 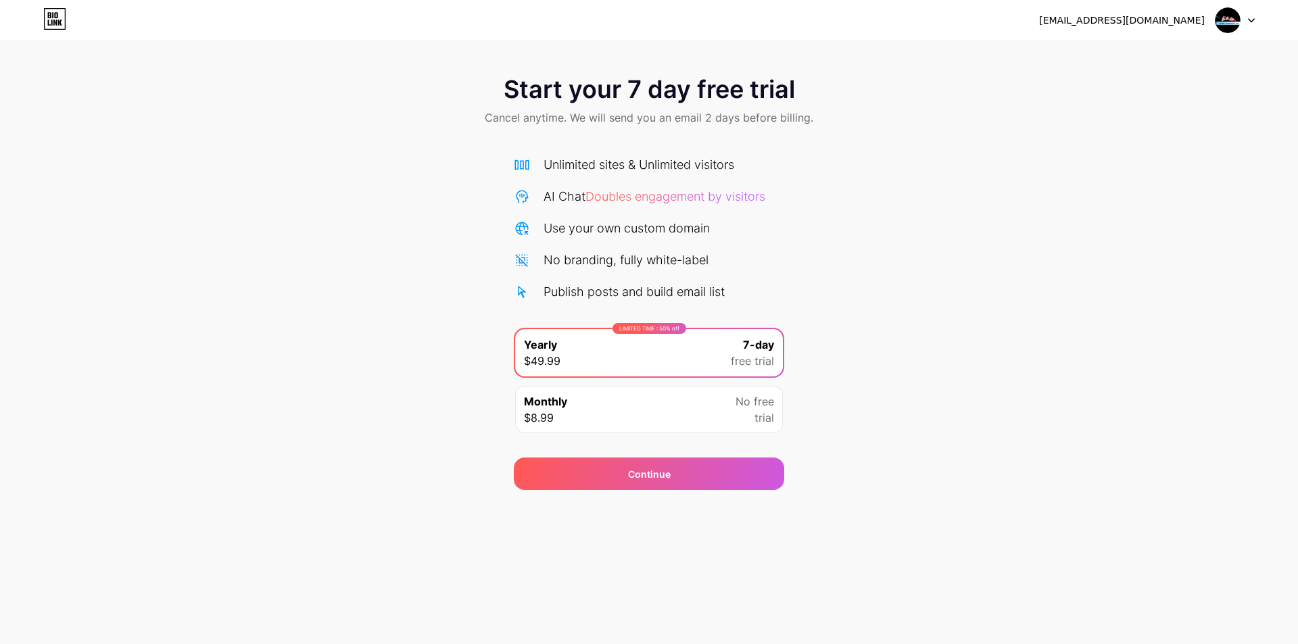 What do you see at coordinates (546, 402) in the screenshot?
I see `span: Monthly` at bounding box center [546, 402].